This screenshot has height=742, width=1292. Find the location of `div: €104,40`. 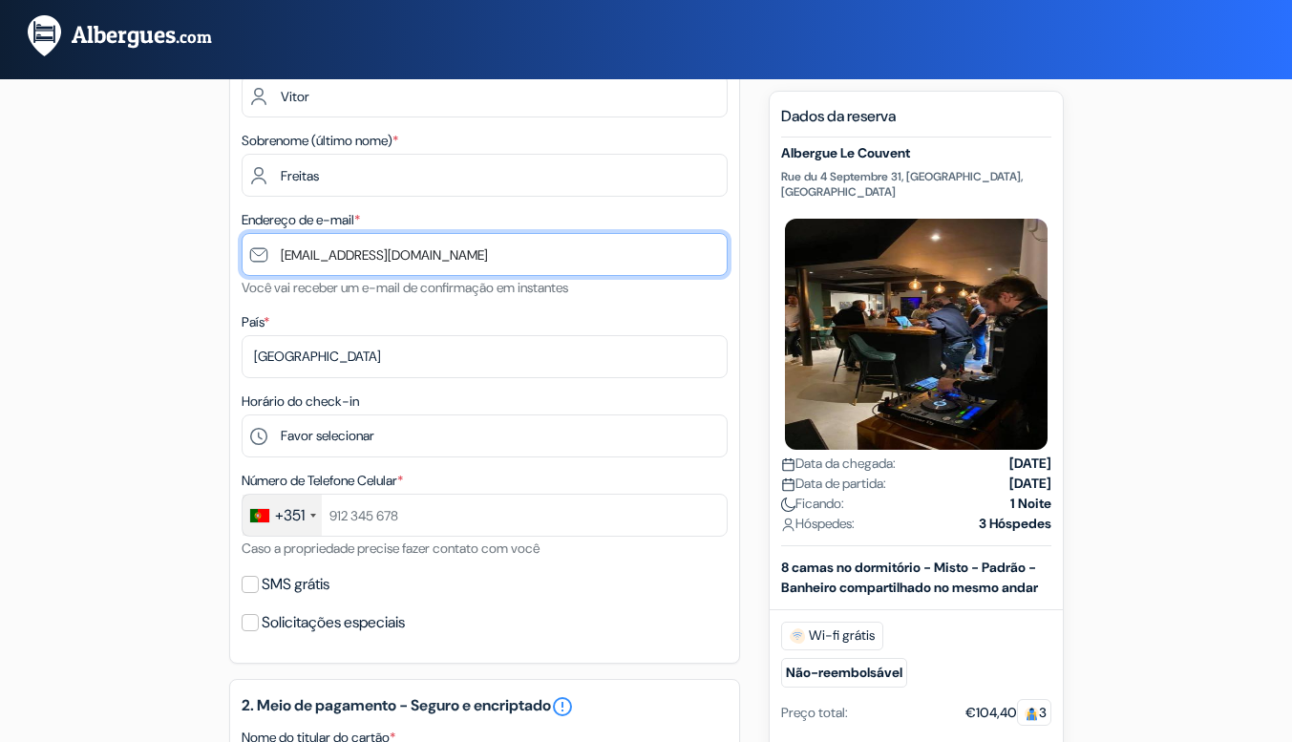

div: €104,40 is located at coordinates (1009, 713).